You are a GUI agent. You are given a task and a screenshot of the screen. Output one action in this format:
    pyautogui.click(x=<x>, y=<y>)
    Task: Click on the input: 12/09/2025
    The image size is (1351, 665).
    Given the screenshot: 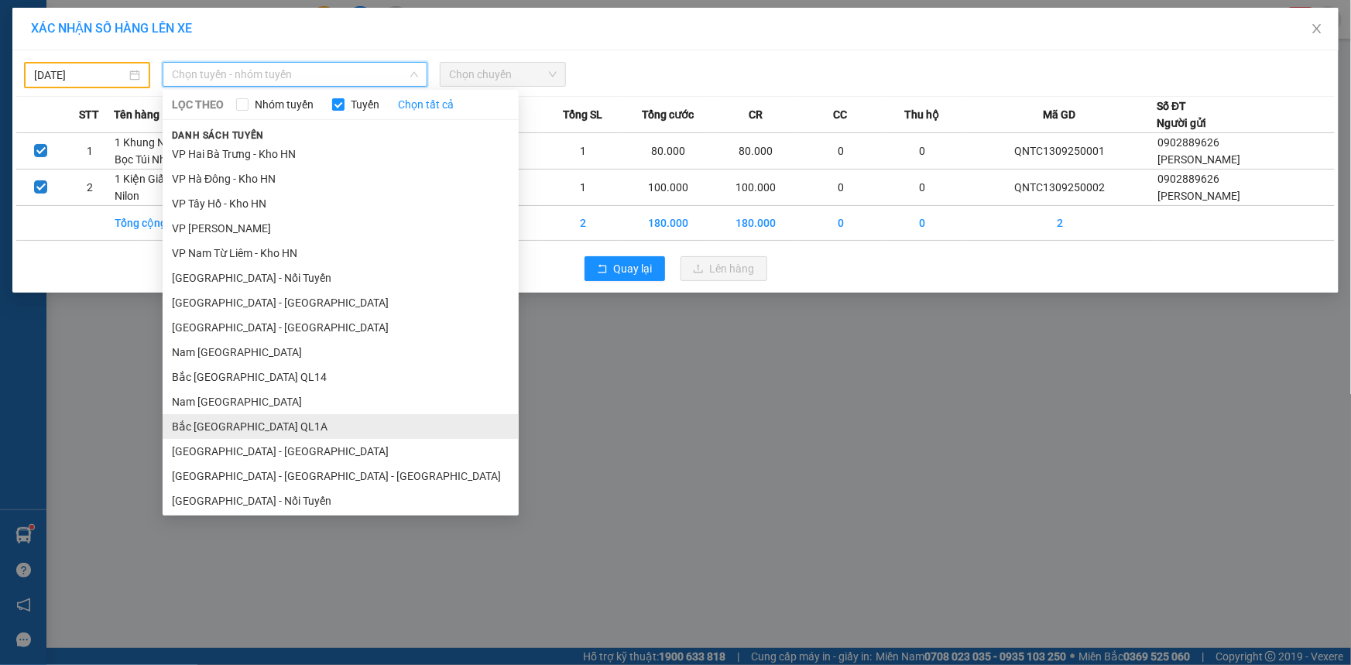 What is the action you would take?
    pyautogui.click(x=80, y=75)
    